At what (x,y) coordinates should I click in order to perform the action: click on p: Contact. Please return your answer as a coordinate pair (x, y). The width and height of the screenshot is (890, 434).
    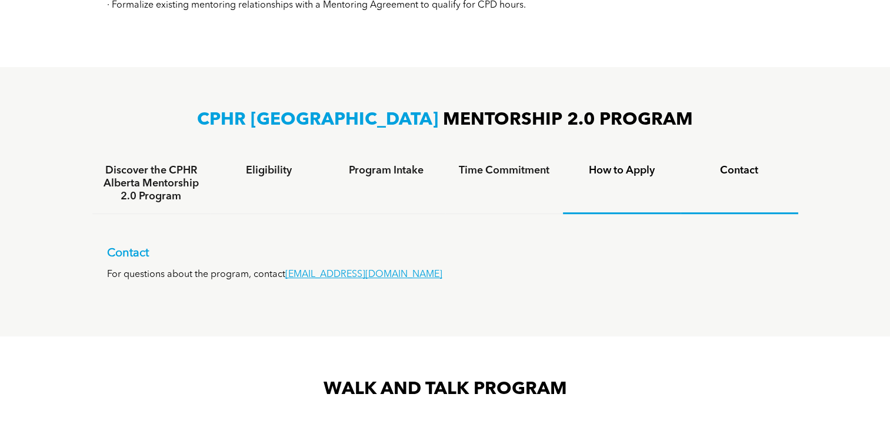
    Looking at the image, I should click on (445, 253).